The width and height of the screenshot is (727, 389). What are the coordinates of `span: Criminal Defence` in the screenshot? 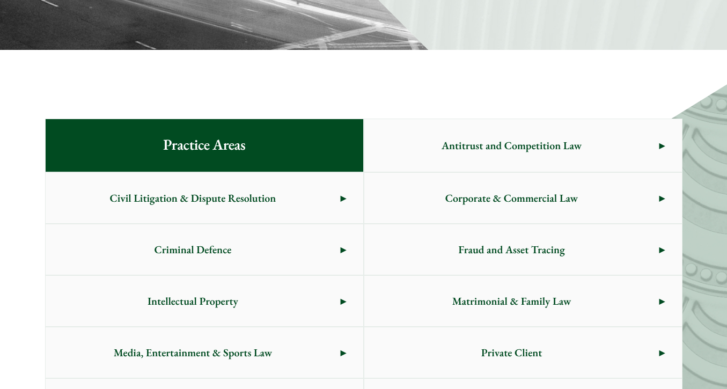 It's located at (193, 250).